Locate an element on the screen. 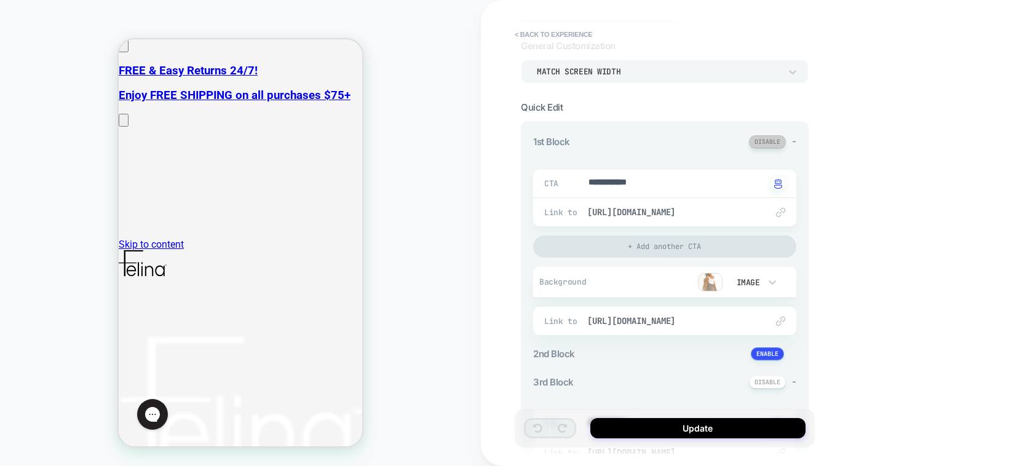 The height and width of the screenshot is (466, 1022). button: Open gorgias live chat is located at coordinates (22, 20).